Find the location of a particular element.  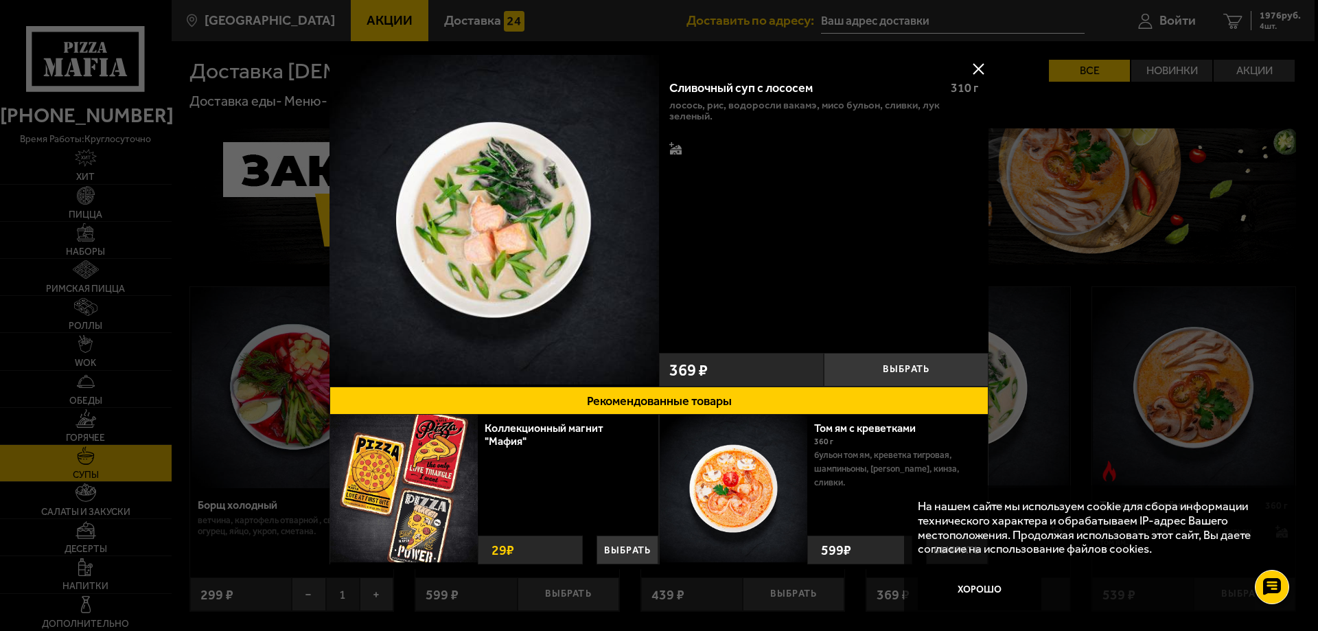

strong: 29 ₽ is located at coordinates (502, 550).